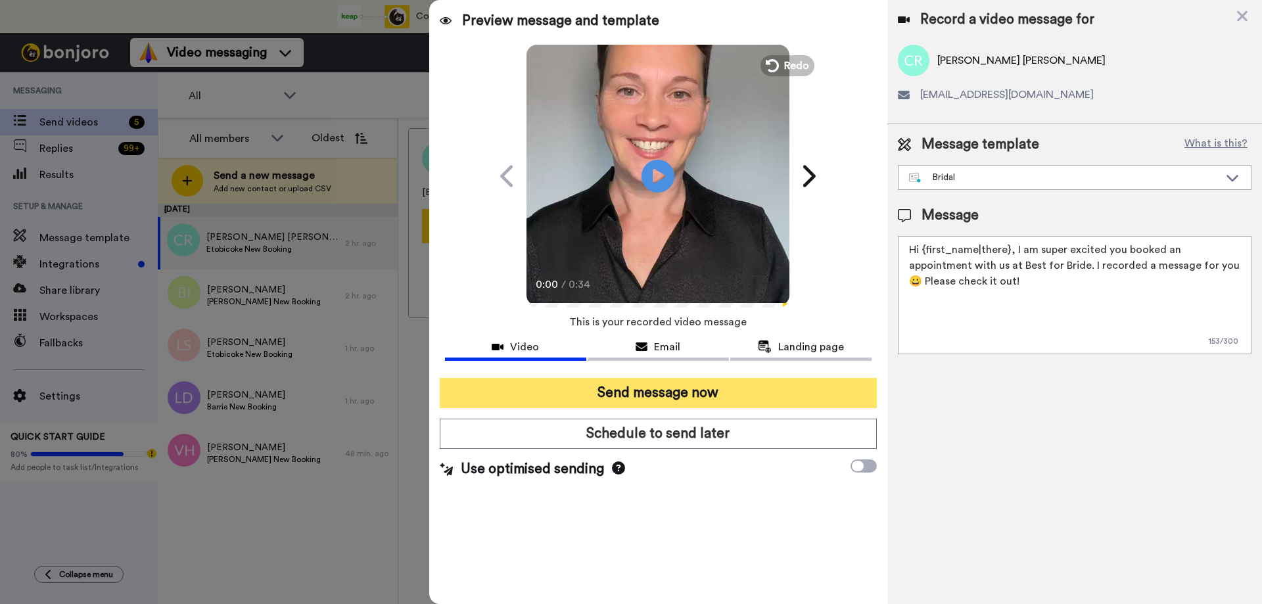 The height and width of the screenshot is (604, 1262). Describe the element at coordinates (547, 285) in the screenshot. I see `span: 0:00` at that location.